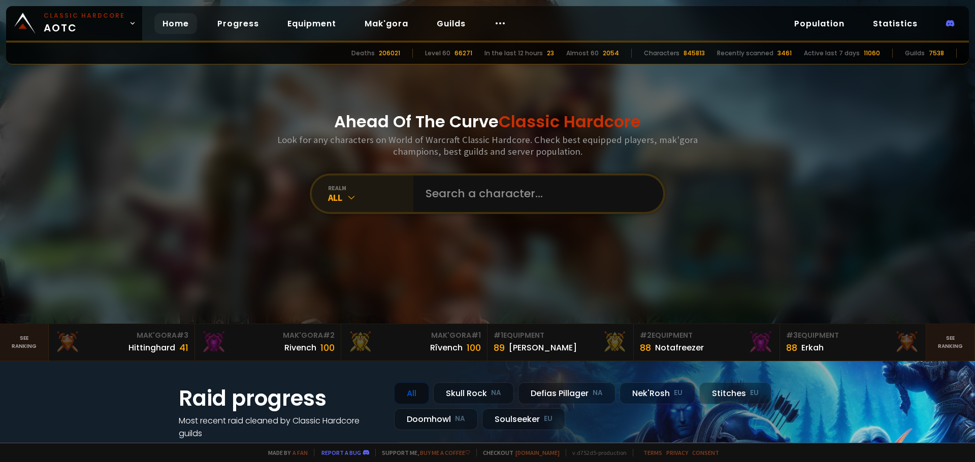 Image resolution: width=975 pixels, height=462 pixels. What do you see at coordinates (914, 53) in the screenshot?
I see `div: Guilds` at bounding box center [914, 53].